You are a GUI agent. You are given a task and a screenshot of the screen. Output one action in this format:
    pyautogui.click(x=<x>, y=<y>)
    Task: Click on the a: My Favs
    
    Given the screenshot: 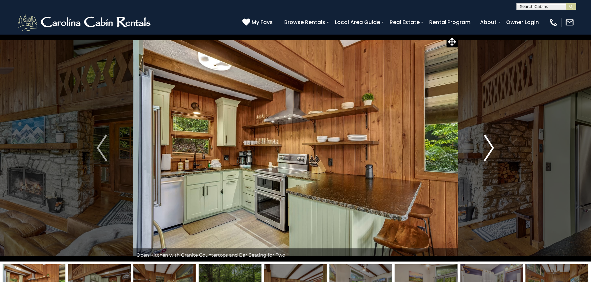 What is the action you would take?
    pyautogui.click(x=258, y=22)
    